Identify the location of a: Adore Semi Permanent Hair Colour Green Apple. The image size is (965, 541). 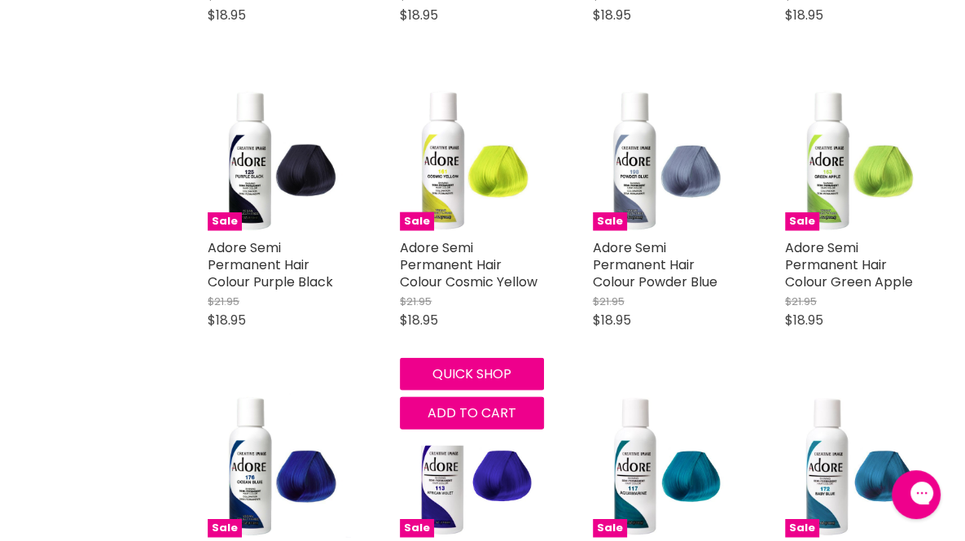
(848, 265).